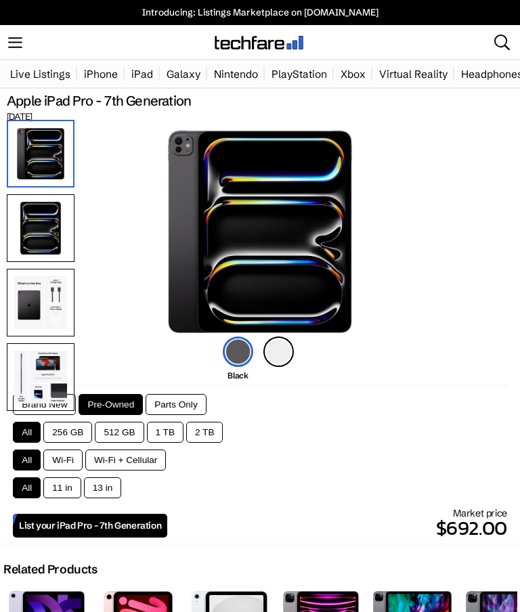 This screenshot has width=520, height=612. What do you see at coordinates (238, 375) in the screenshot?
I see `span: Black` at bounding box center [238, 375].